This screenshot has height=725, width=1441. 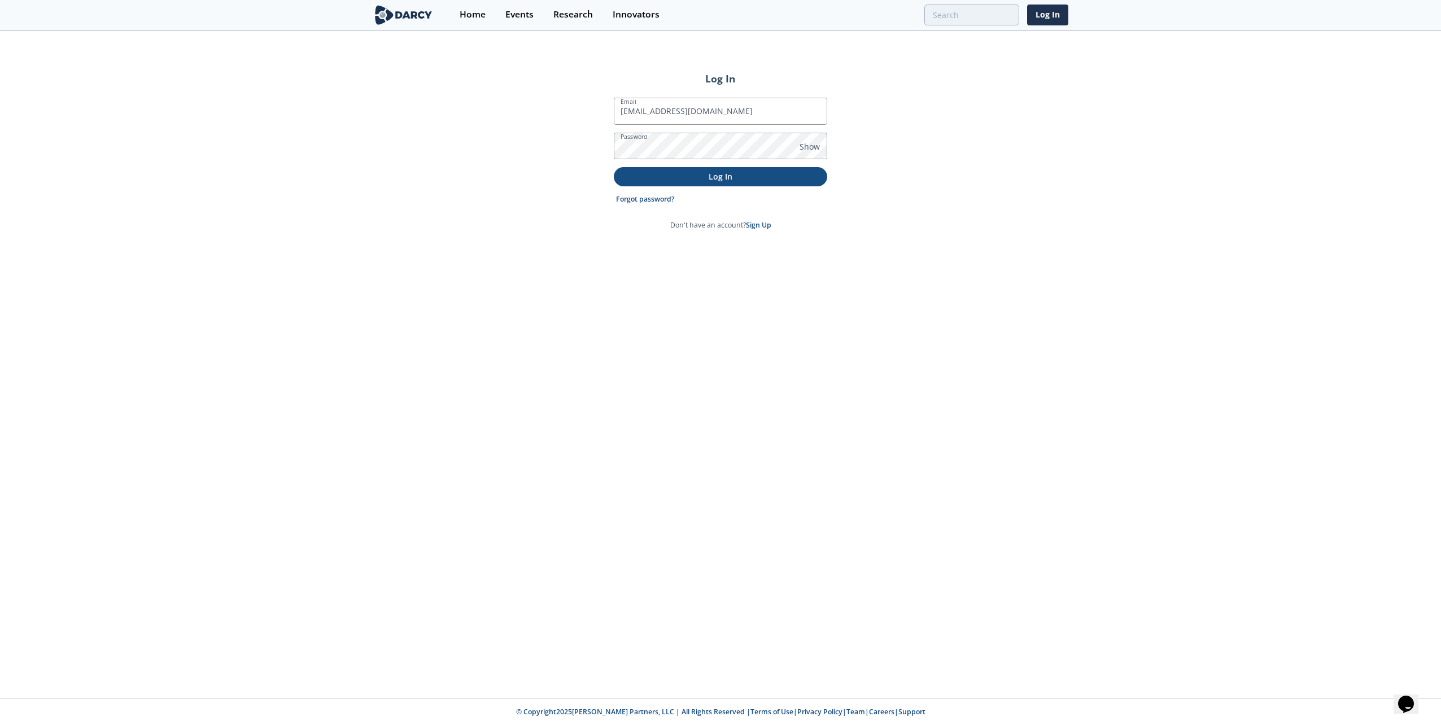 What do you see at coordinates (855, 711) in the screenshot?
I see `a: Team` at bounding box center [855, 711].